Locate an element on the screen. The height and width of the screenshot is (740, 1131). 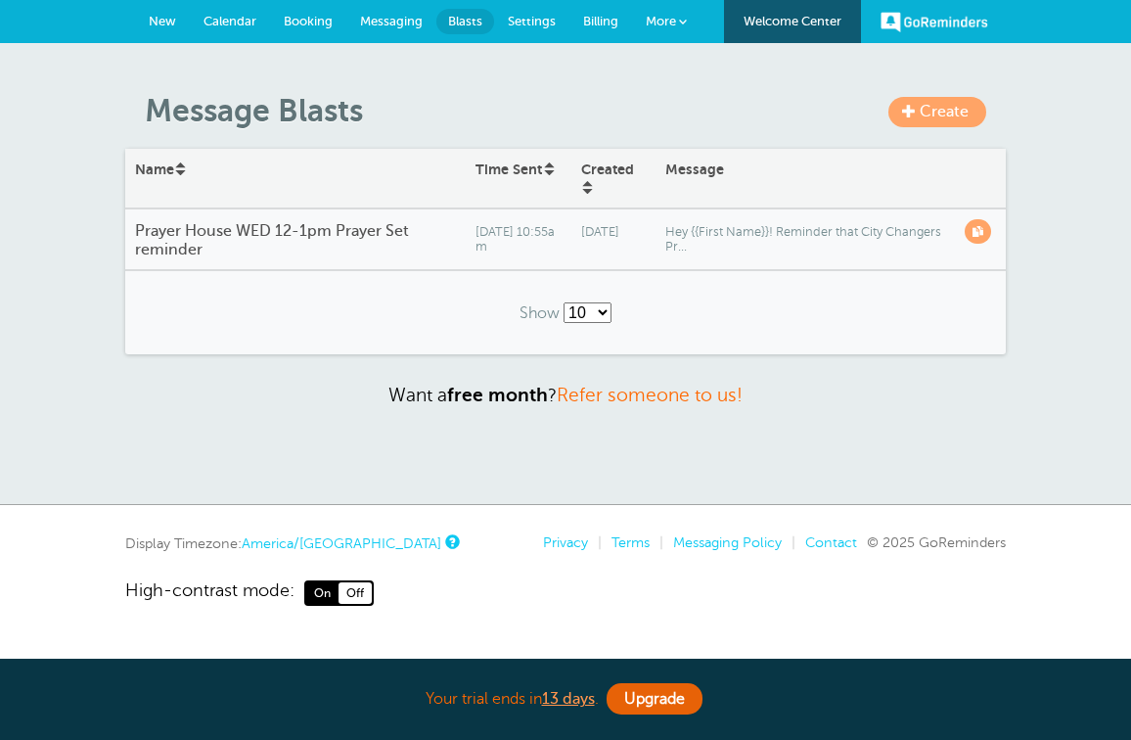
strong: free month is located at coordinates (497, 394).